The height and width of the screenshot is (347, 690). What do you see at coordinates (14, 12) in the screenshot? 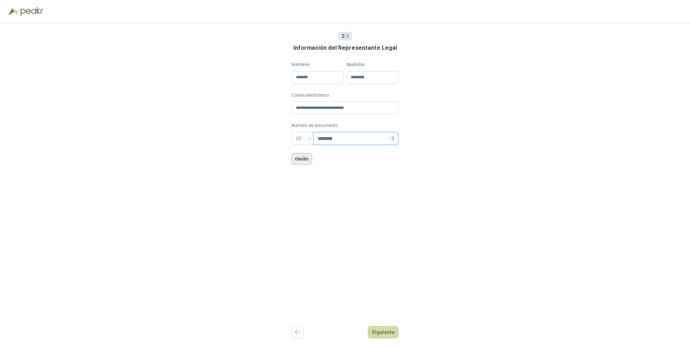
I see `img: Logo` at bounding box center [14, 12].